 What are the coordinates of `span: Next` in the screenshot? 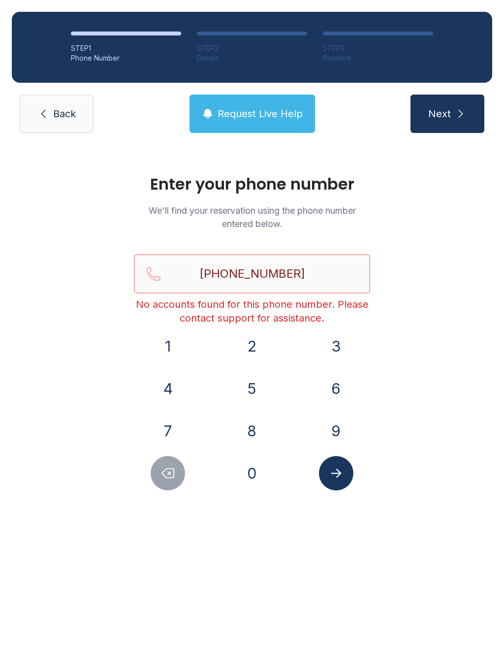 It's located at (440, 114).